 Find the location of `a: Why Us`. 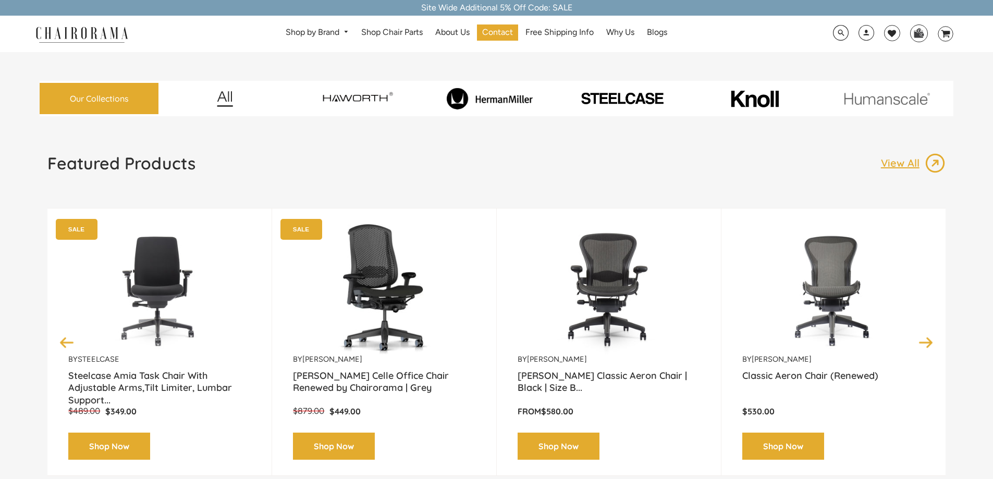

a: Why Us is located at coordinates (620, 32).